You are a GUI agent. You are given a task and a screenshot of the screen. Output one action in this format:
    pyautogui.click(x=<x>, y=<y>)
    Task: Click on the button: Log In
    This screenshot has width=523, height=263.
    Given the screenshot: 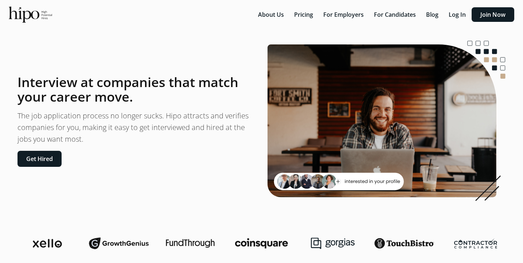 What is the action you would take?
    pyautogui.click(x=457, y=15)
    